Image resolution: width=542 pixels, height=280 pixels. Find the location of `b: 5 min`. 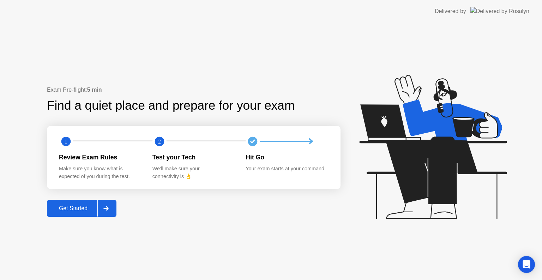

b: 5 min is located at coordinates (95, 90).